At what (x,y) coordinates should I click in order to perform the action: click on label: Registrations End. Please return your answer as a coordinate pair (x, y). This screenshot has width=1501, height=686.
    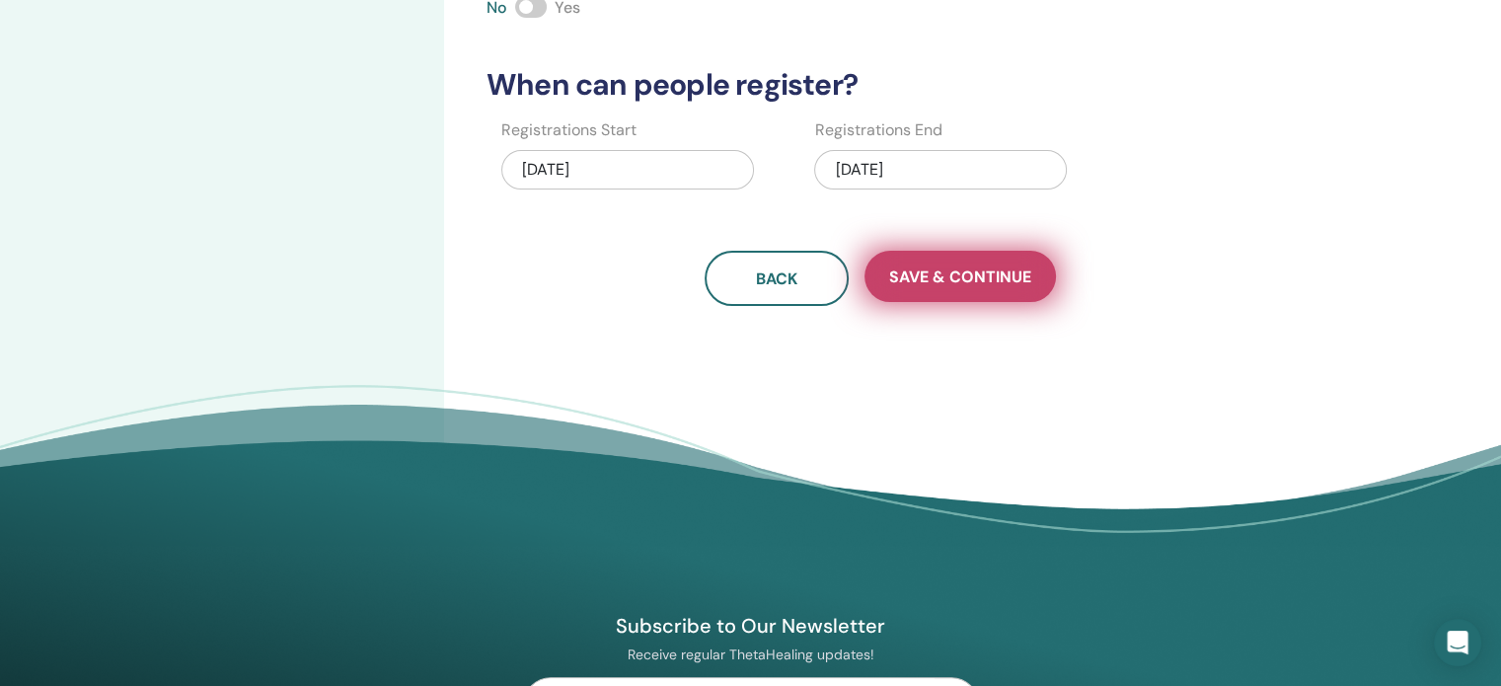
    Looking at the image, I should click on (877, 130).